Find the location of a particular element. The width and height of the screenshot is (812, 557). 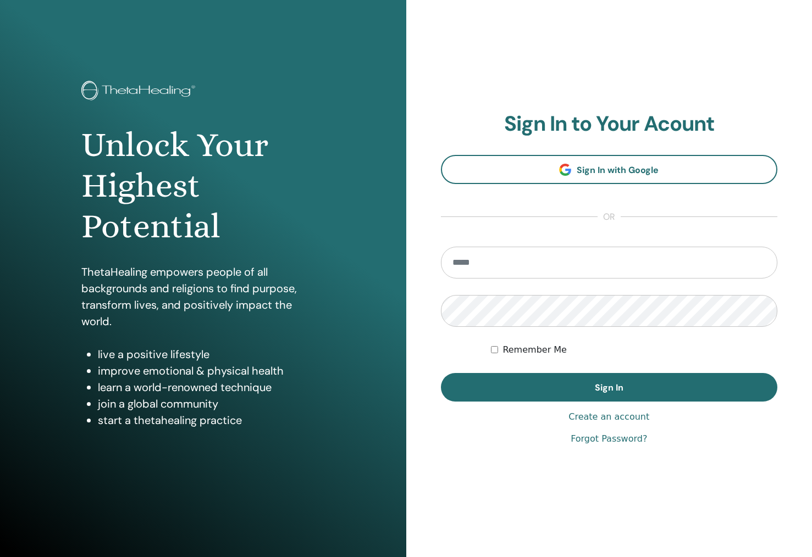

li: start a thetahealing practice is located at coordinates (211, 420).